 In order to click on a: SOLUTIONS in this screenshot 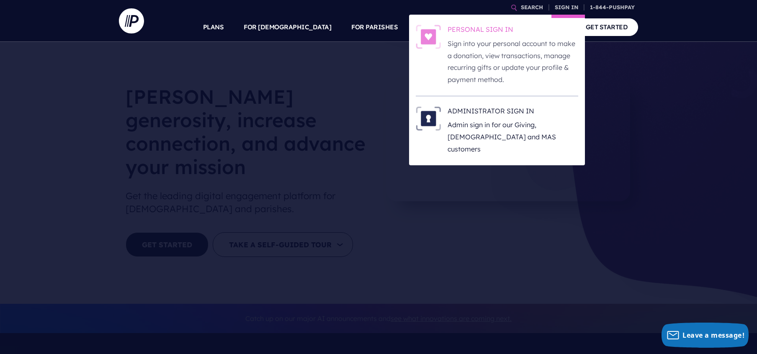, I will do `click(436, 27)`.